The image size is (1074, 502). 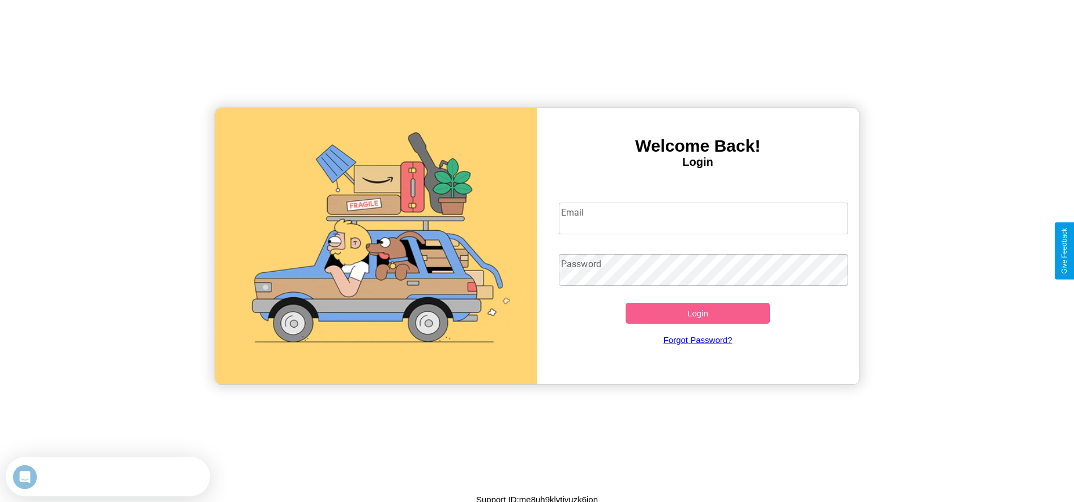 I want to click on div: Give Feedback, so click(x=1064, y=251).